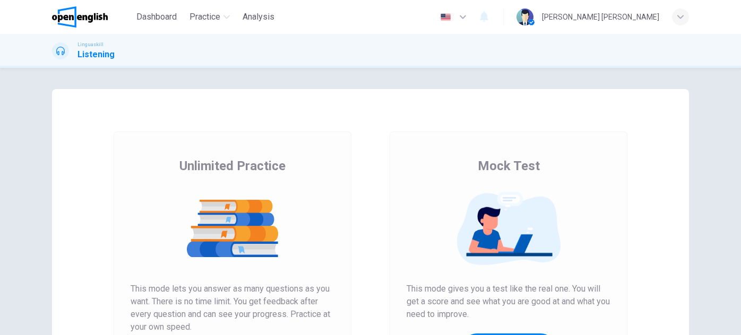 Image resolution: width=741 pixels, height=335 pixels. What do you see at coordinates (80, 17) in the screenshot?
I see `img: OpenEnglish logo` at bounding box center [80, 17].